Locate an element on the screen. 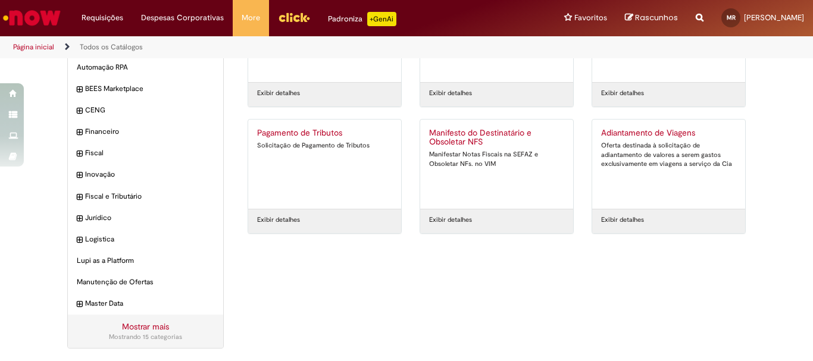  div: Oferta destinada à solicitação de adiantamento de valores a serem gastos exclusivamente em viagen... is located at coordinates (668, 155).